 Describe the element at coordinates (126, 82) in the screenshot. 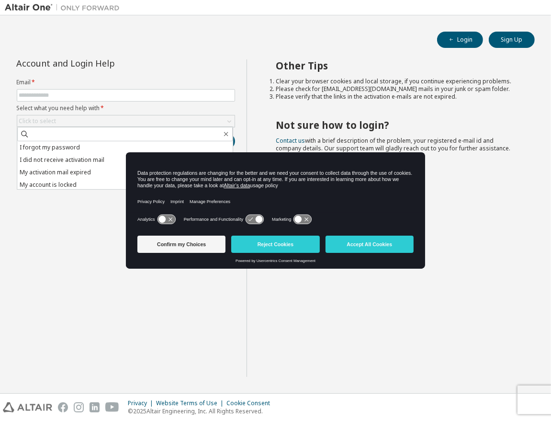

I see `label: Email` at that location.